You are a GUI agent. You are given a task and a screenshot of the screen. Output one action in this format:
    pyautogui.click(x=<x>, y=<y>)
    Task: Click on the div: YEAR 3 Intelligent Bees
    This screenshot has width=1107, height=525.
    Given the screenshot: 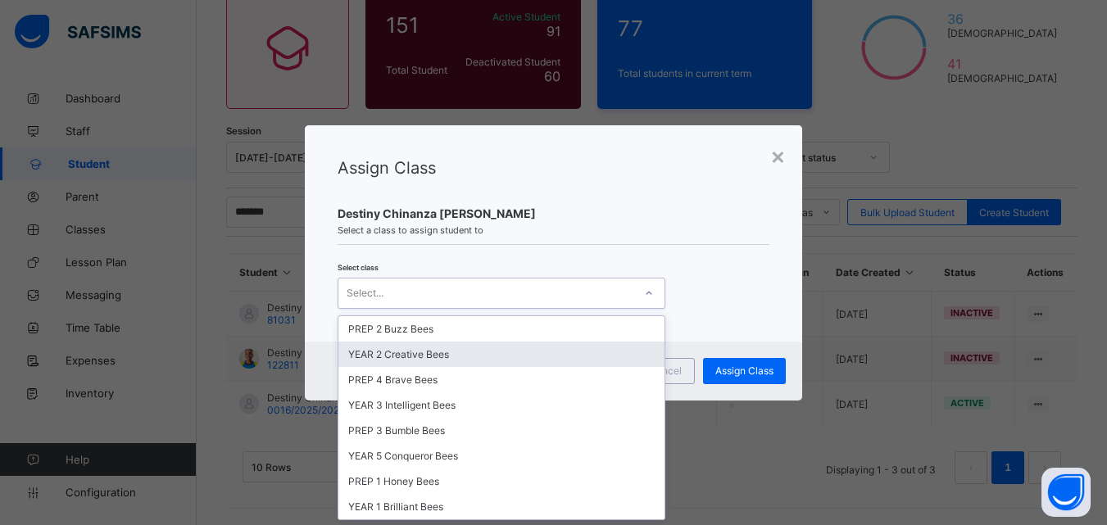 What is the action you would take?
    pyautogui.click(x=501, y=405)
    